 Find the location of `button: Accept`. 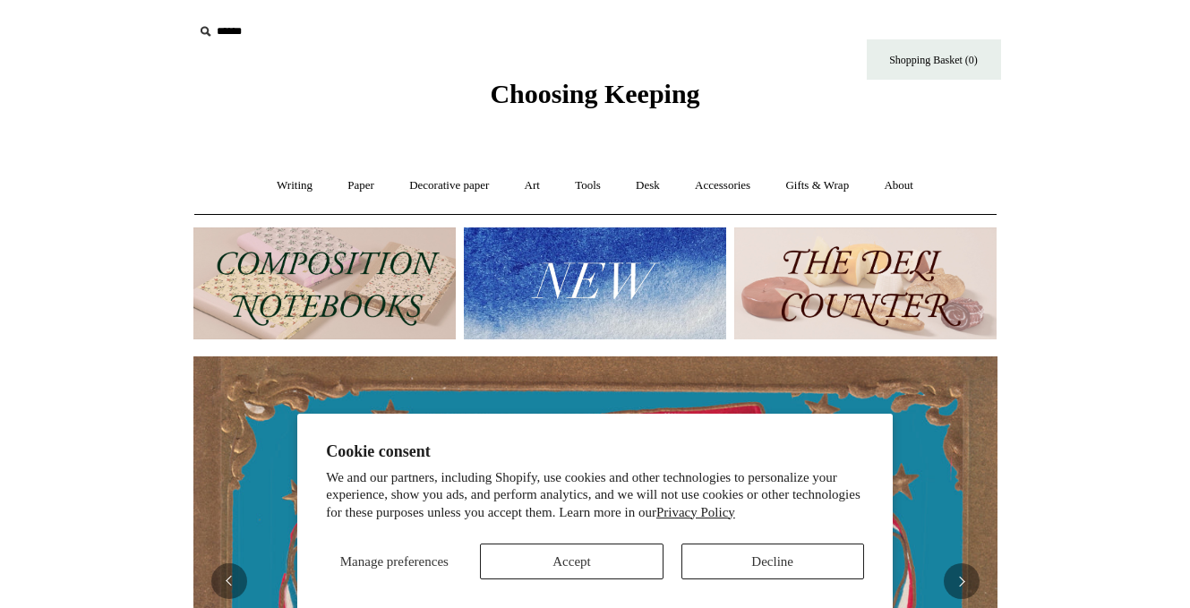

button: Accept is located at coordinates (571, 562).